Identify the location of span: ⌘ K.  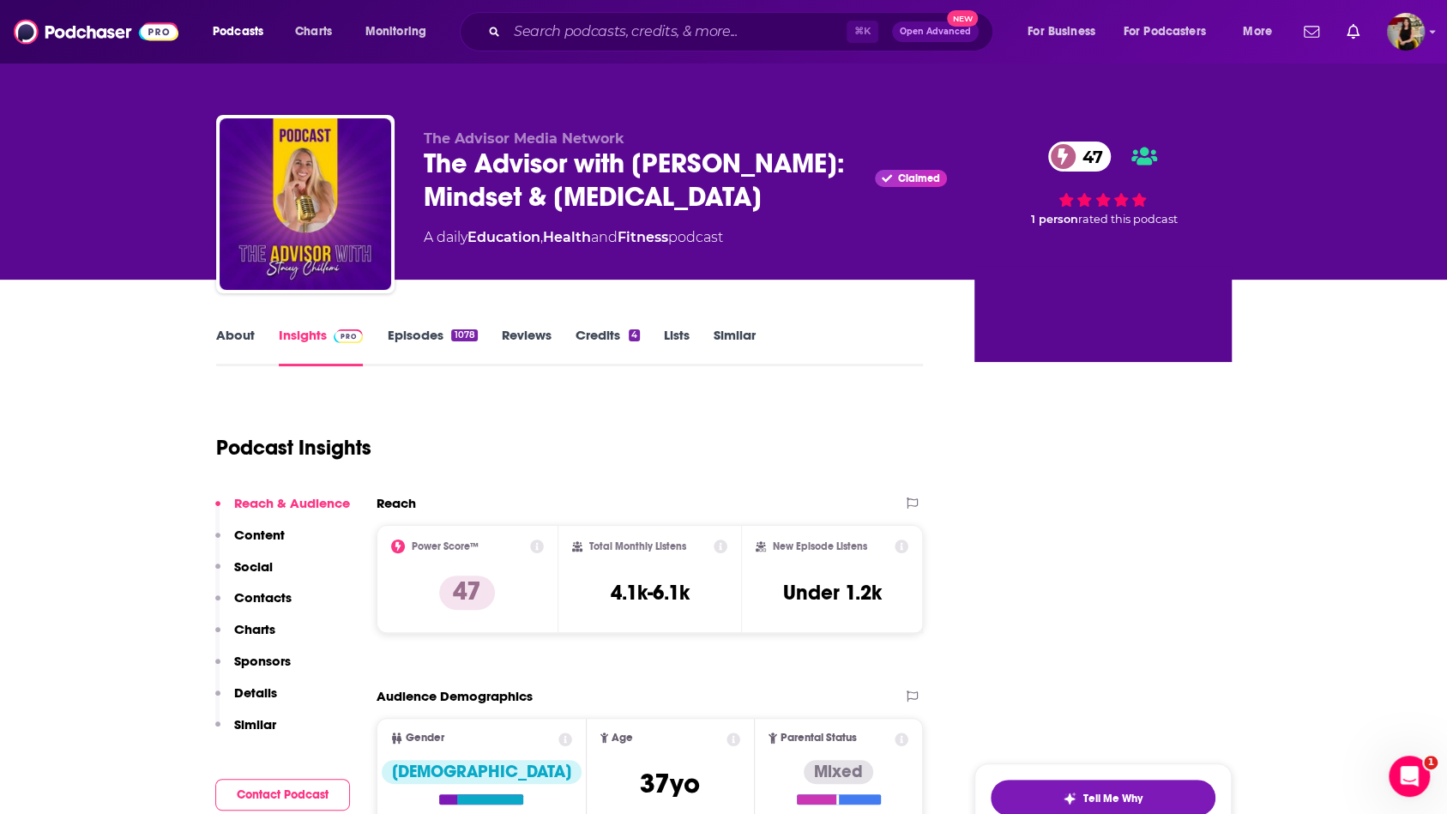
(862, 32).